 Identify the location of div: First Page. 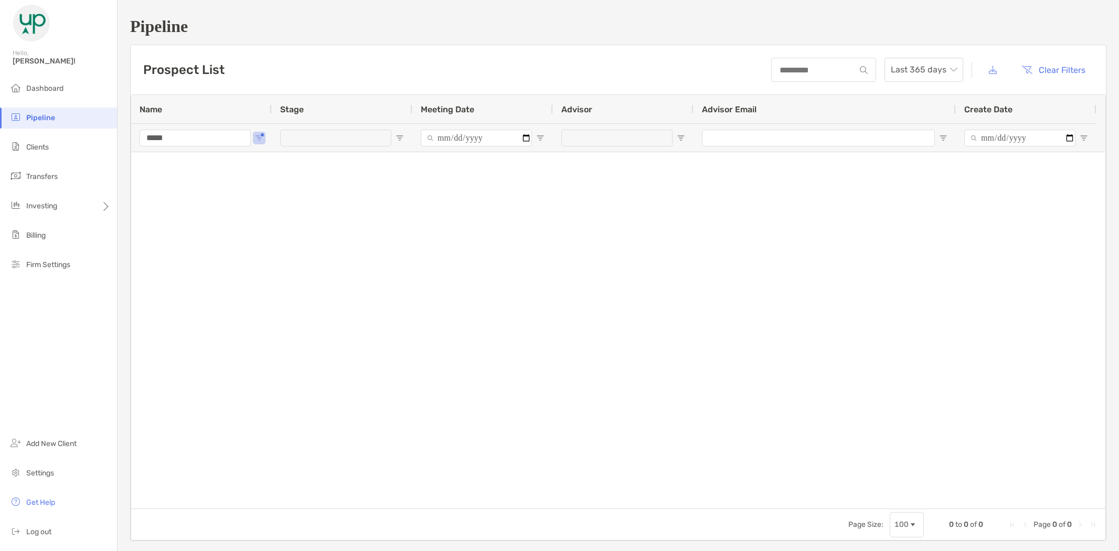
(1012, 525).